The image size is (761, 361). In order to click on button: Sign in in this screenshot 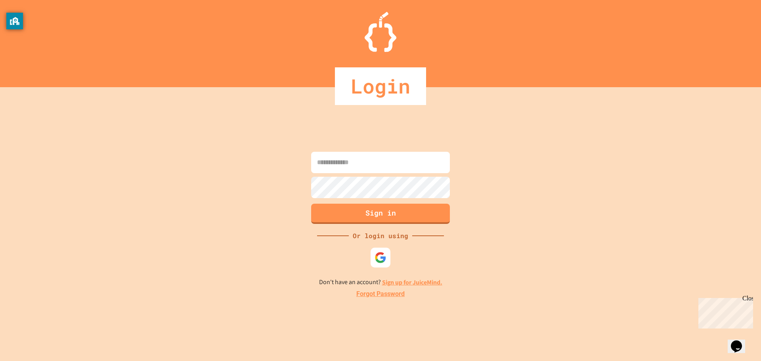, I will do `click(381, 214)`.